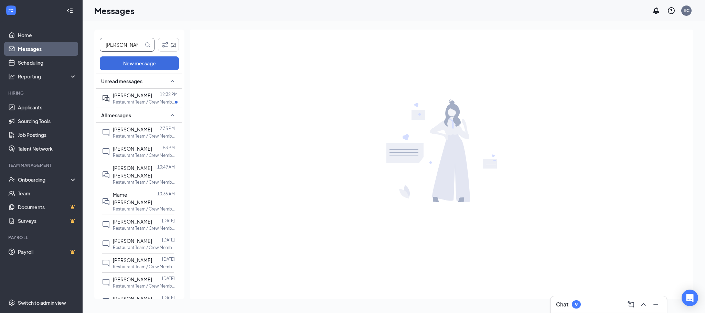 This screenshot has width=705, height=313. I want to click on a: Scheduling, so click(47, 63).